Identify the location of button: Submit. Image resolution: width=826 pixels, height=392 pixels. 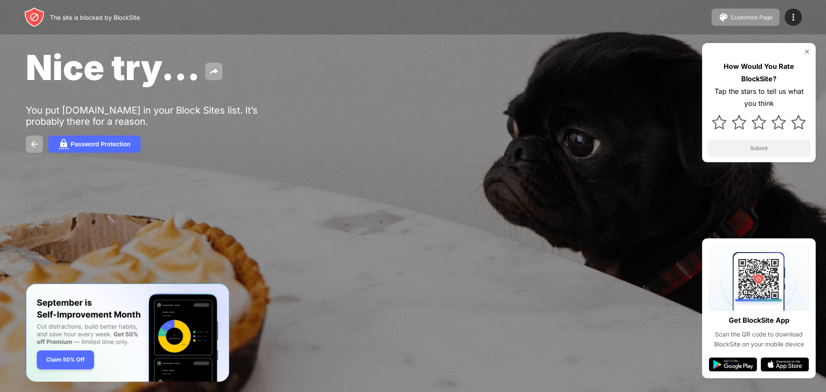
(759, 148).